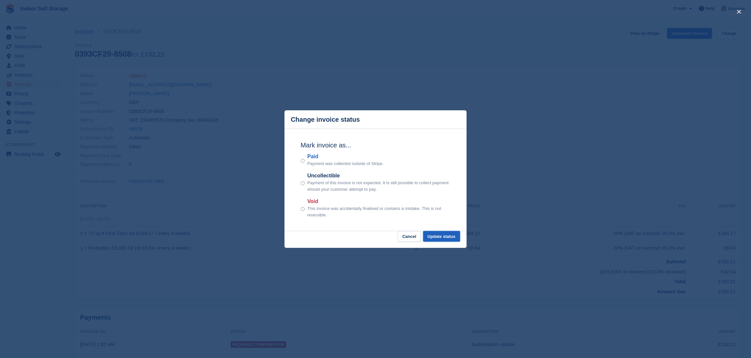  I want to click on p: This invoice was accidentally finalised or contains a mistake. This is not reversible., so click(379, 212).